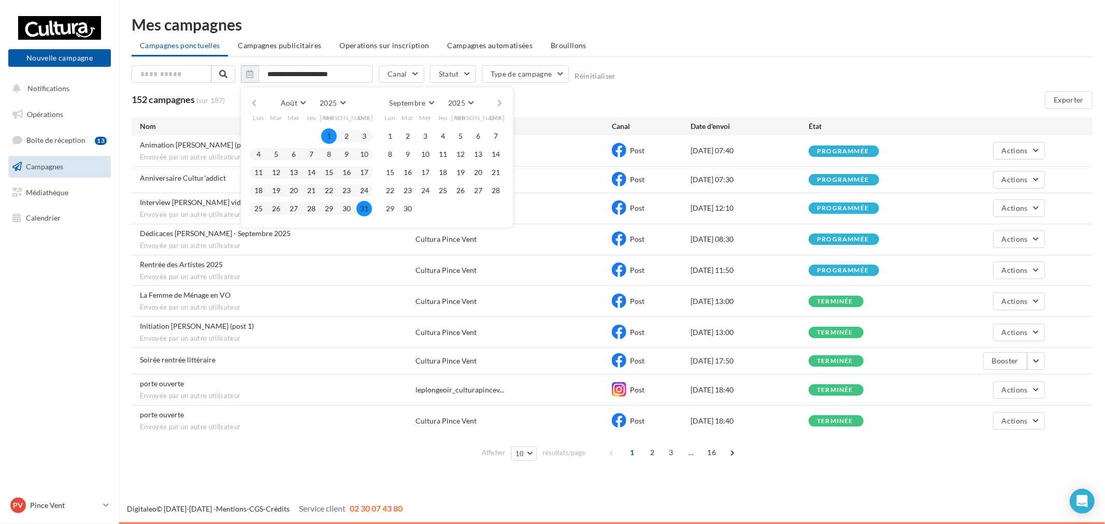 This screenshot has height=524, width=1105. I want to click on span: Calendrier, so click(43, 218).